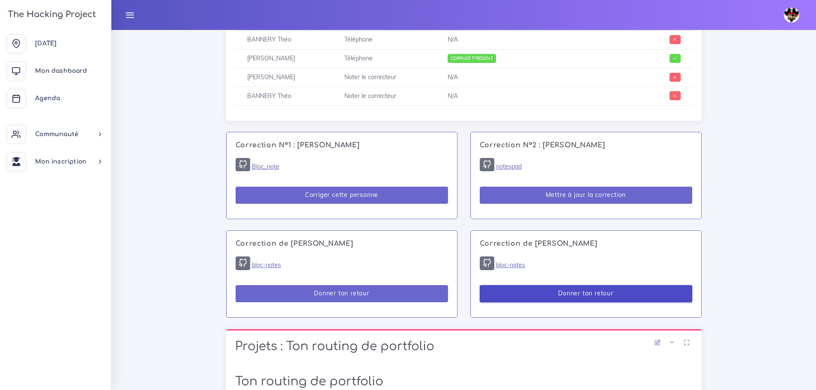  I want to click on span: Mon inscription, so click(61, 161).